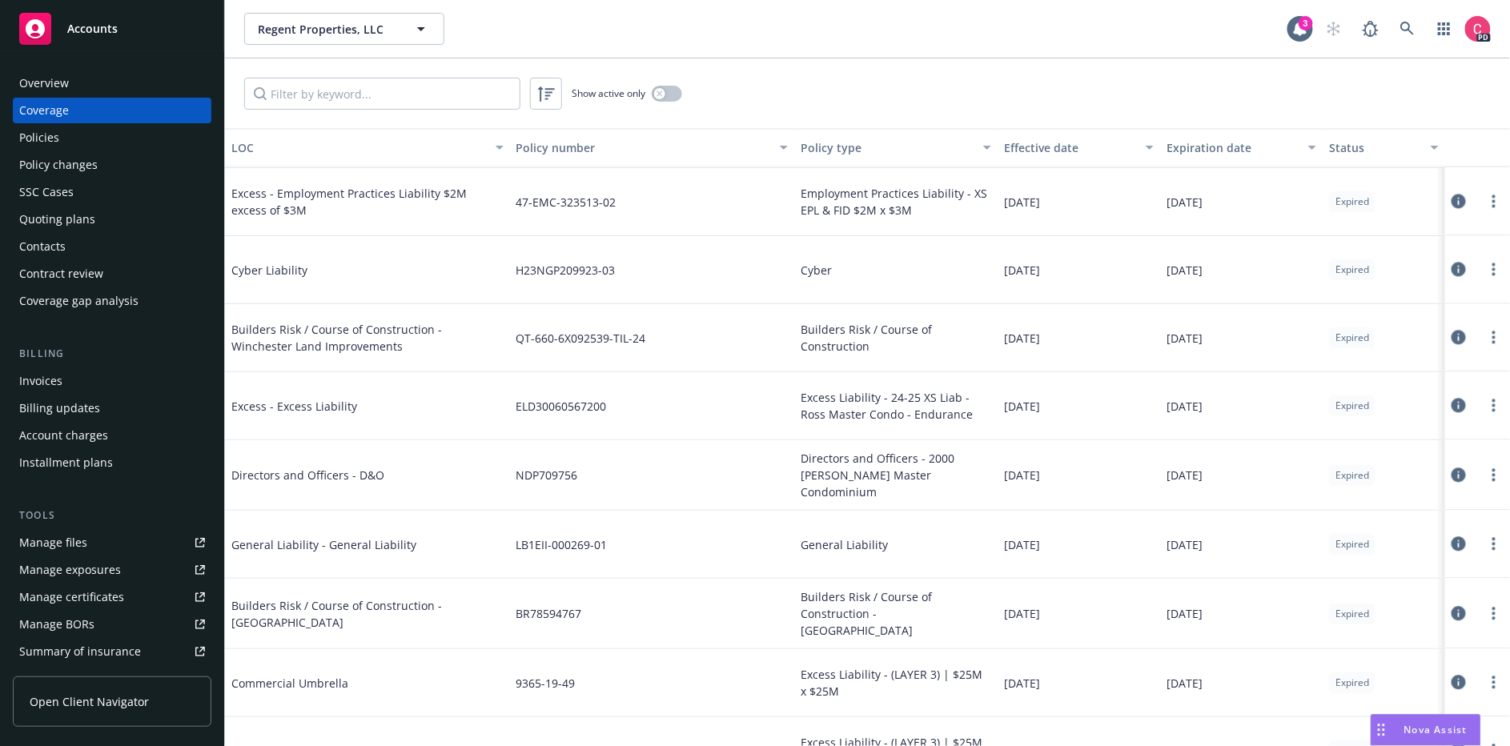 This screenshot has height=746, width=1510. What do you see at coordinates (1334, 29) in the screenshot?
I see `a: Start snowing` at bounding box center [1334, 29].